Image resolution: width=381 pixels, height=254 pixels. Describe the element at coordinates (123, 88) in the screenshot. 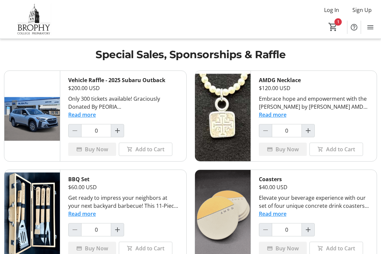

I see `div: $200.00 USD` at that location.